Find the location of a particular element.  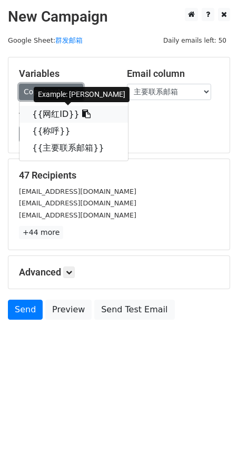

div: 聊天小组件 is located at coordinates (211, 428).